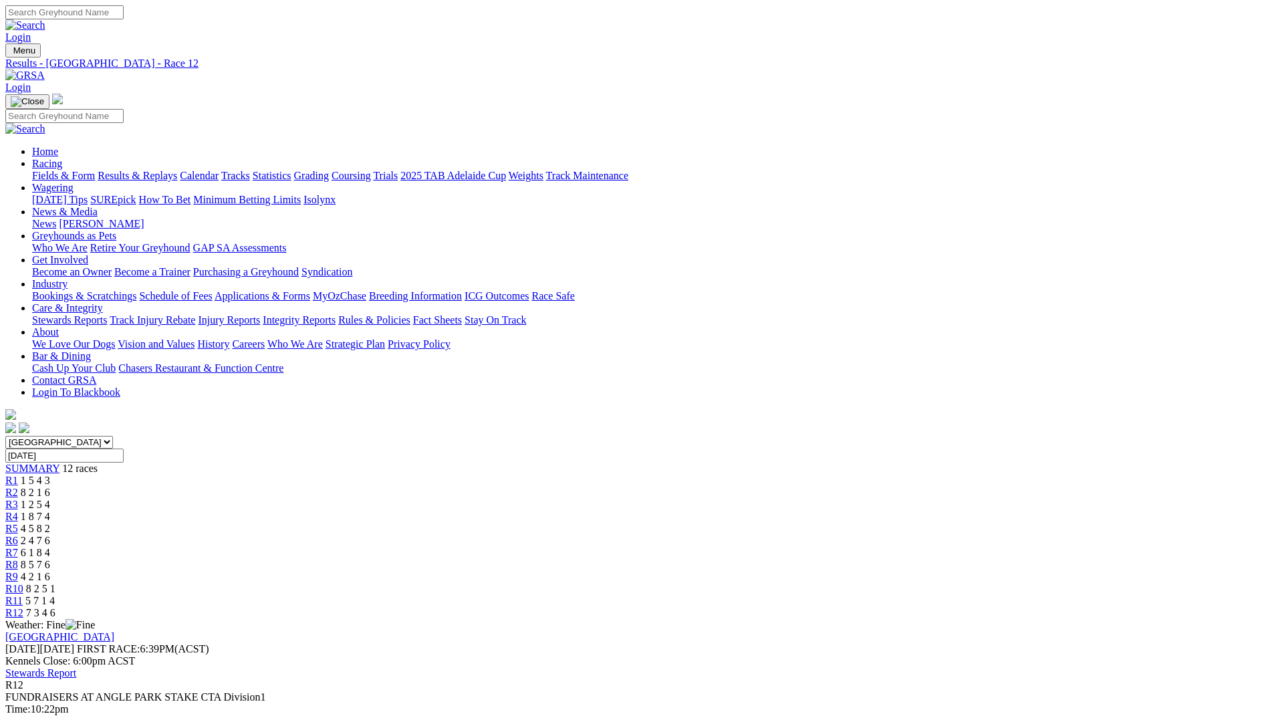 The image size is (1268, 718). What do you see at coordinates (64, 455) in the screenshot?
I see `input: Select date` at bounding box center [64, 455].